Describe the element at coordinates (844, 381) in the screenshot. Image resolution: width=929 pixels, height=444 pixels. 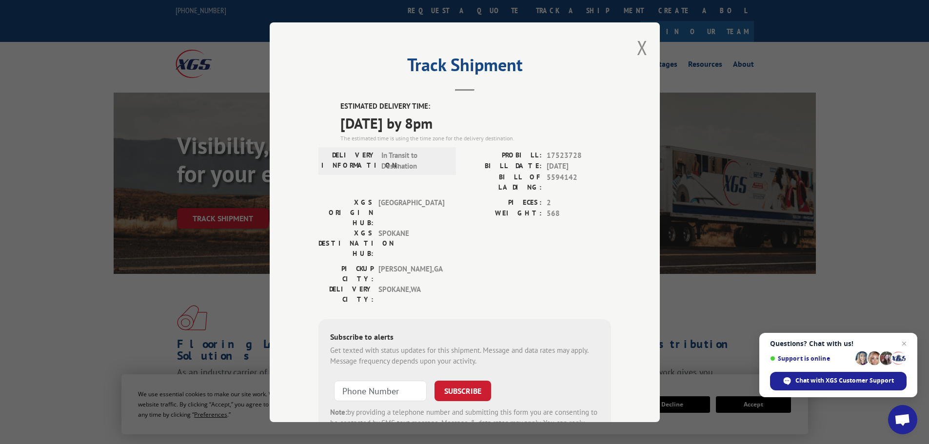
I see `span: Chat with XGS Customer Support` at that location.